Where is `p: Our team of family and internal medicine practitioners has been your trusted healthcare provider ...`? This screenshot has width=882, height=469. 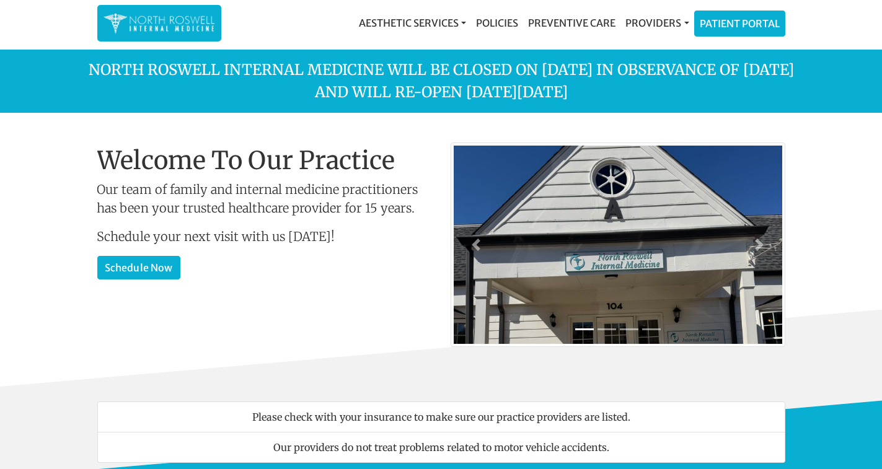 p: Our team of family and internal medicine practitioners has been your trusted healthcare provider ... is located at coordinates (265, 199).